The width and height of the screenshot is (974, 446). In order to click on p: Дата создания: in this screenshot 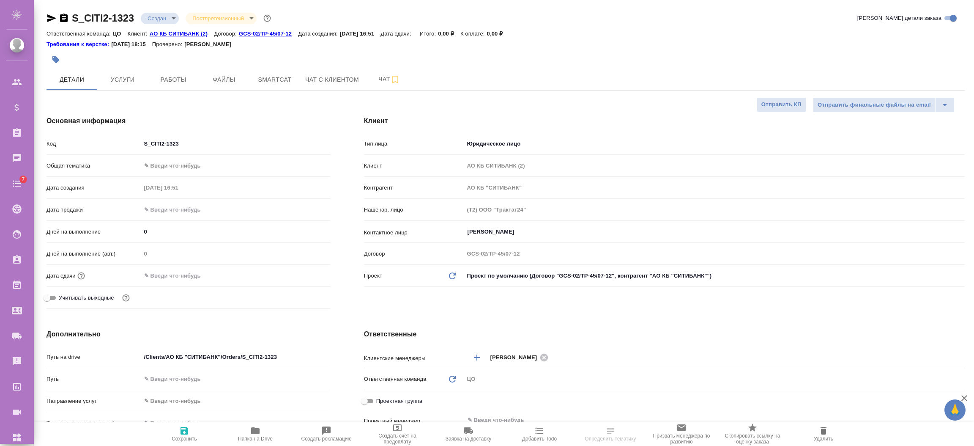, I will do `click(319, 33)`.